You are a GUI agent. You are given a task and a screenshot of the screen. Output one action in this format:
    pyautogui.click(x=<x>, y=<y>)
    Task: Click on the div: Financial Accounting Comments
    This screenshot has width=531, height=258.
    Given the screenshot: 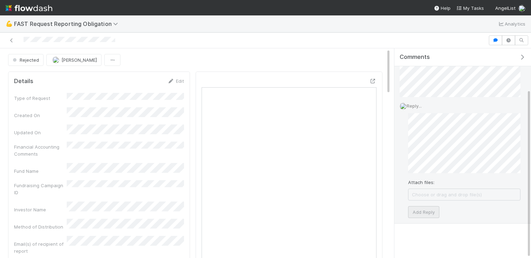 What is the action you would take?
    pyautogui.click(x=40, y=151)
    